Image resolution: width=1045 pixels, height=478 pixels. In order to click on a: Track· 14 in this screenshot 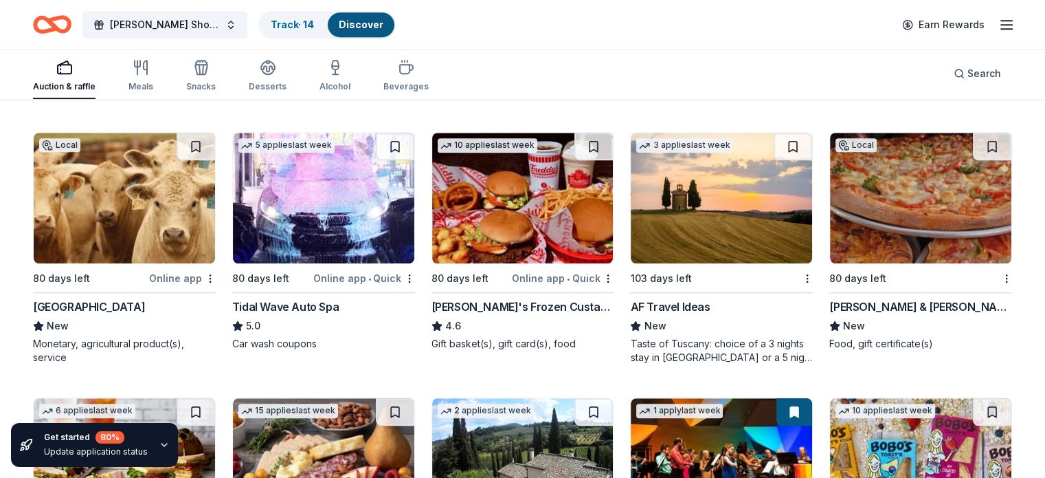, I will do `click(292, 24)`.